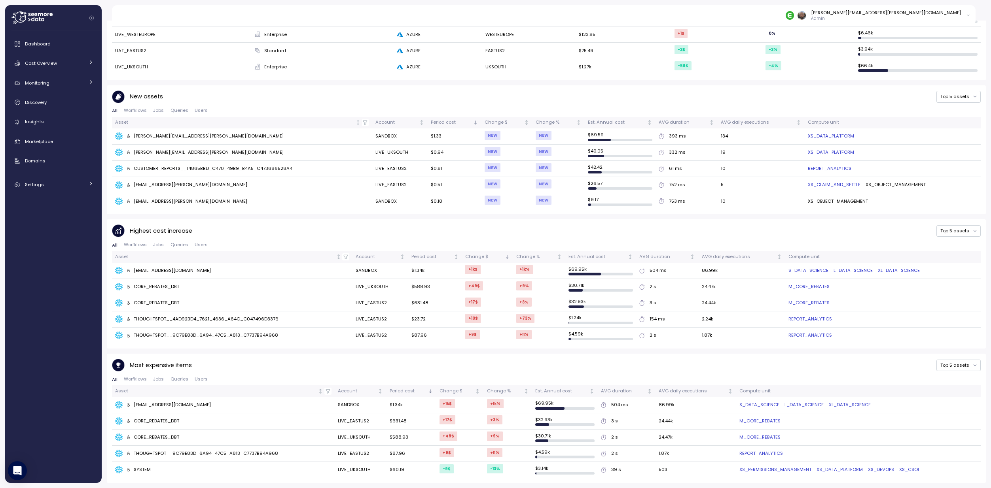 The height and width of the screenshot is (488, 991). What do you see at coordinates (623, 51) in the screenshot?
I see `td: $75.49` at bounding box center [623, 51].